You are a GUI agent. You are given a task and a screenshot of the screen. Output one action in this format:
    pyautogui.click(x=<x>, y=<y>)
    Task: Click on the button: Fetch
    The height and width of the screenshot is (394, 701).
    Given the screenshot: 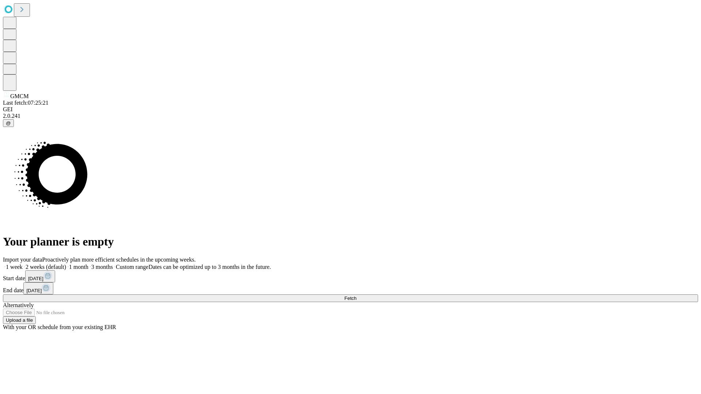 What is the action you would take?
    pyautogui.click(x=350, y=298)
    